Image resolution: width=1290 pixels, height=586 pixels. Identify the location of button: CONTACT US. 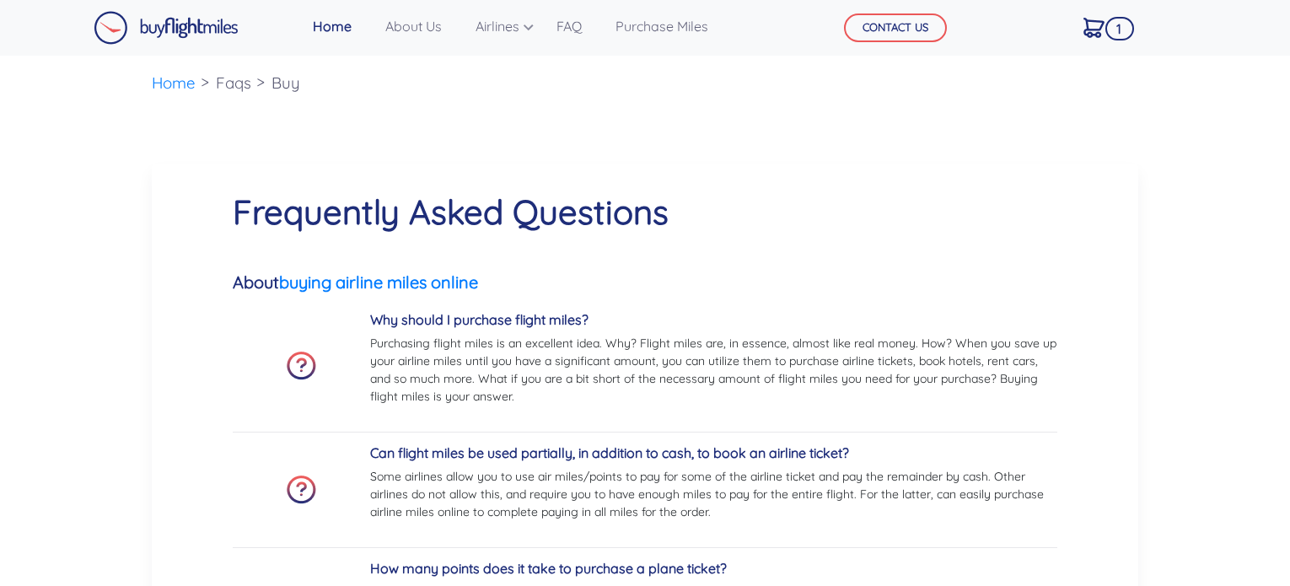
(895, 28).